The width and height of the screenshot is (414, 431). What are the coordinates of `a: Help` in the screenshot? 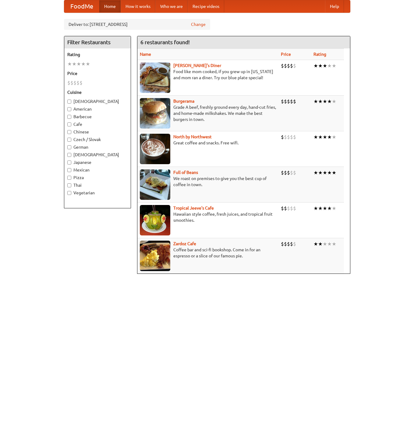 It's located at (334, 6).